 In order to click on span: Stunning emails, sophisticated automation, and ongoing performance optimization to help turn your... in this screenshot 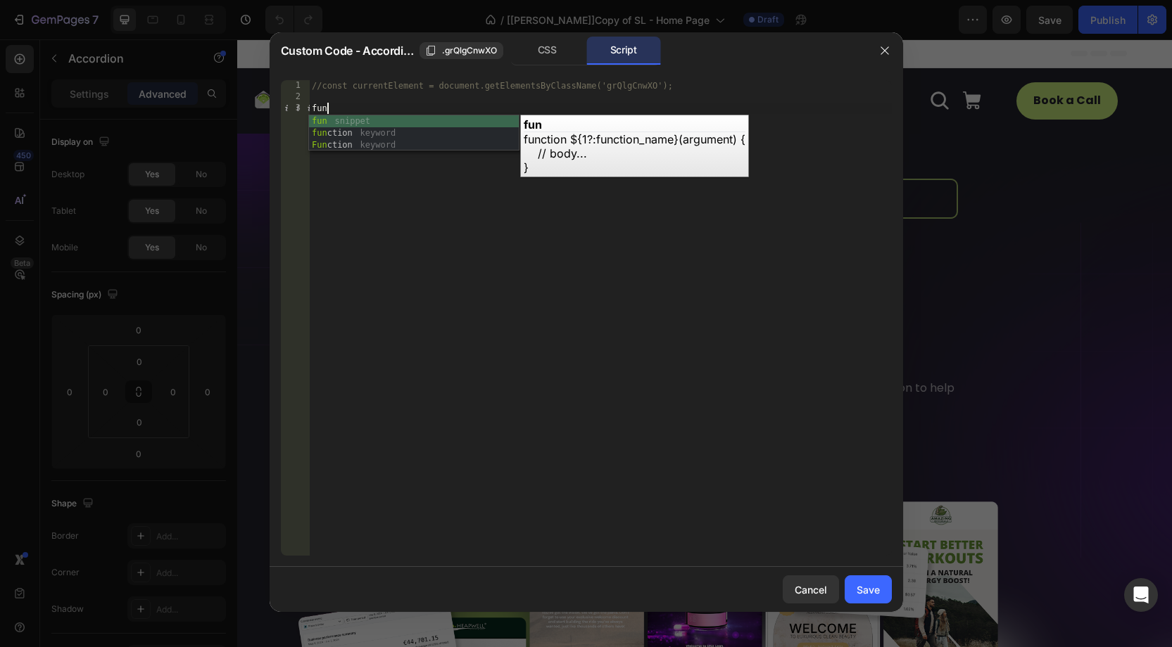, I will do `click(467, 355)`.